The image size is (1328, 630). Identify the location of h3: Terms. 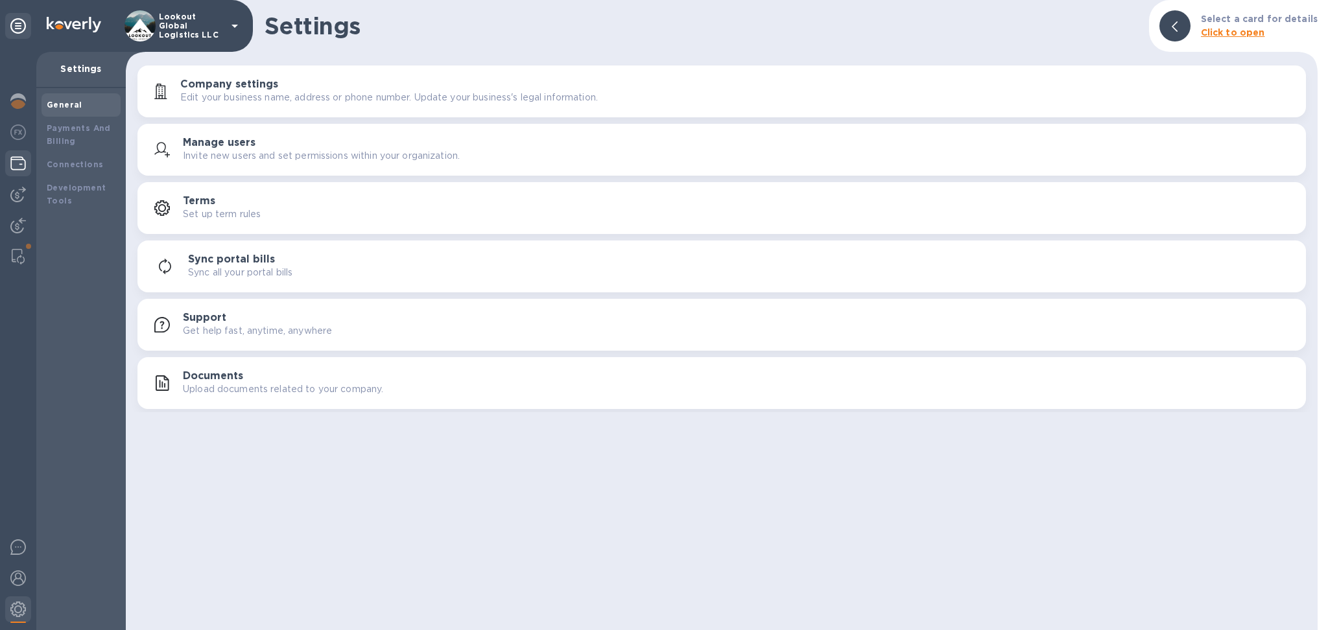
(199, 201).